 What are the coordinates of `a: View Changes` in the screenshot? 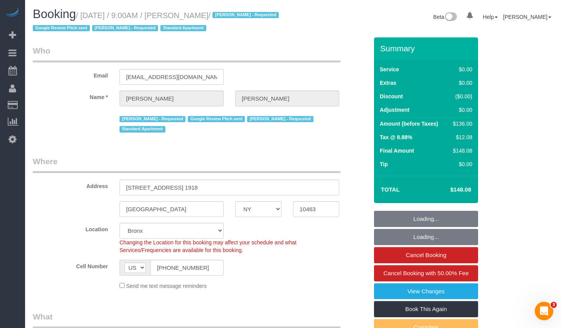 It's located at (426, 291).